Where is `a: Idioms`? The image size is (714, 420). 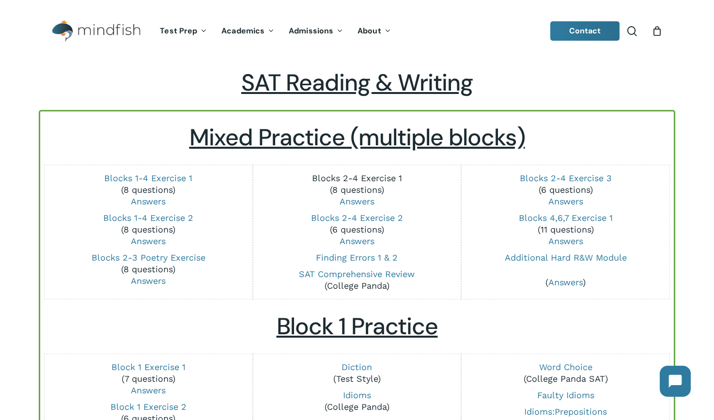
a: Idioms is located at coordinates (357, 395).